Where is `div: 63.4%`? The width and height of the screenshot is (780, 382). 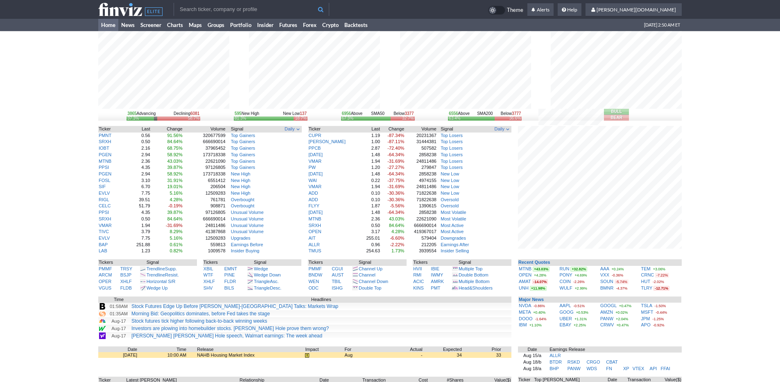
div: 63.4% is located at coordinates (455, 118).